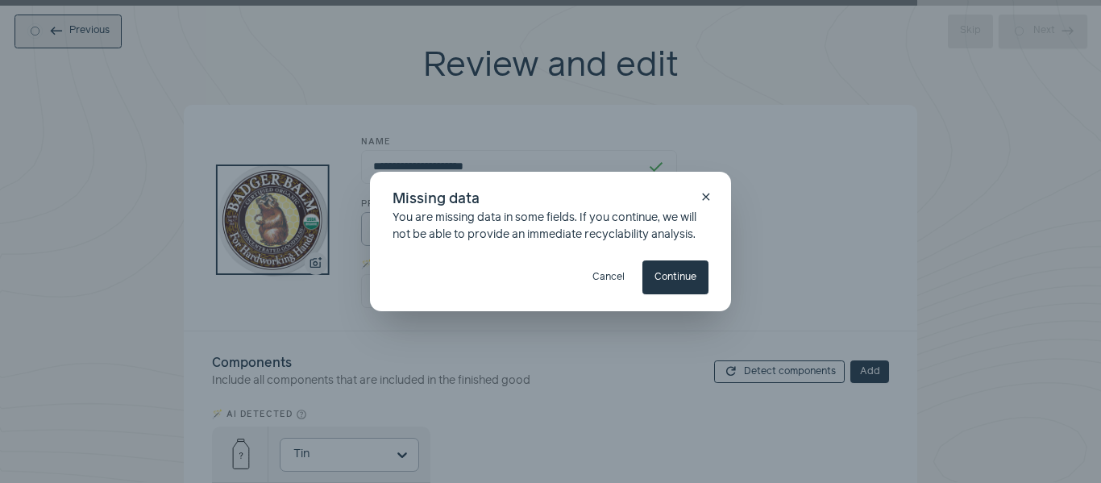 This screenshot has height=483, width=1101. I want to click on button: close, so click(706, 197).